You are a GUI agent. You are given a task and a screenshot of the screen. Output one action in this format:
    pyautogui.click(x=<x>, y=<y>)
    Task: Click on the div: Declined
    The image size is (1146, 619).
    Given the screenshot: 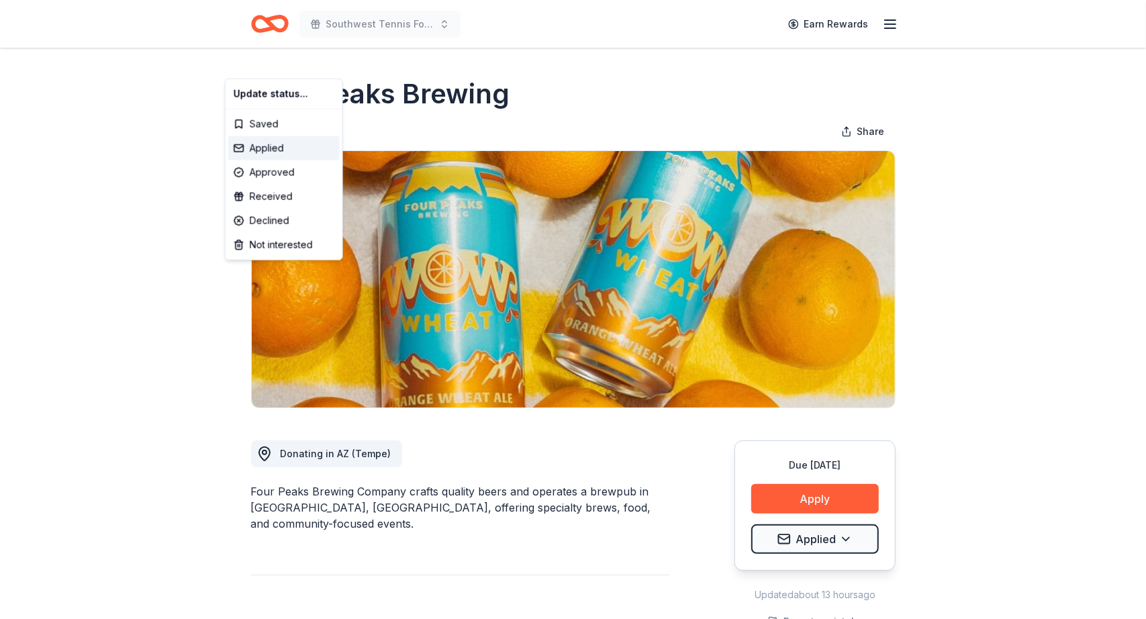 What is the action you would take?
    pyautogui.click(x=284, y=221)
    